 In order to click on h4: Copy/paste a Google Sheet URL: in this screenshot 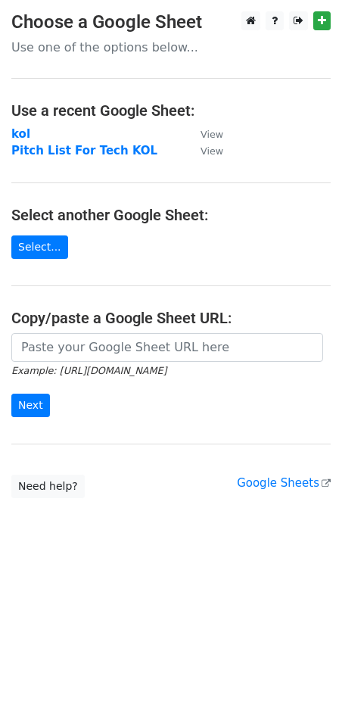, I will do `click(171, 318)`.